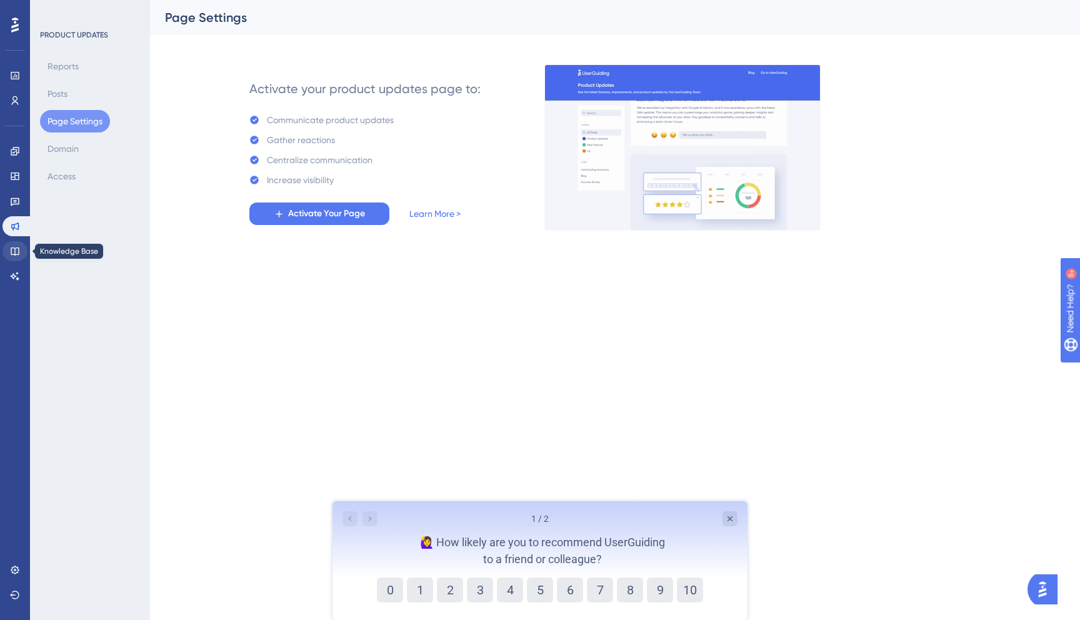 The width and height of the screenshot is (1080, 620). What do you see at coordinates (326, 214) in the screenshot?
I see `span: Activate Your Page` at bounding box center [326, 214].